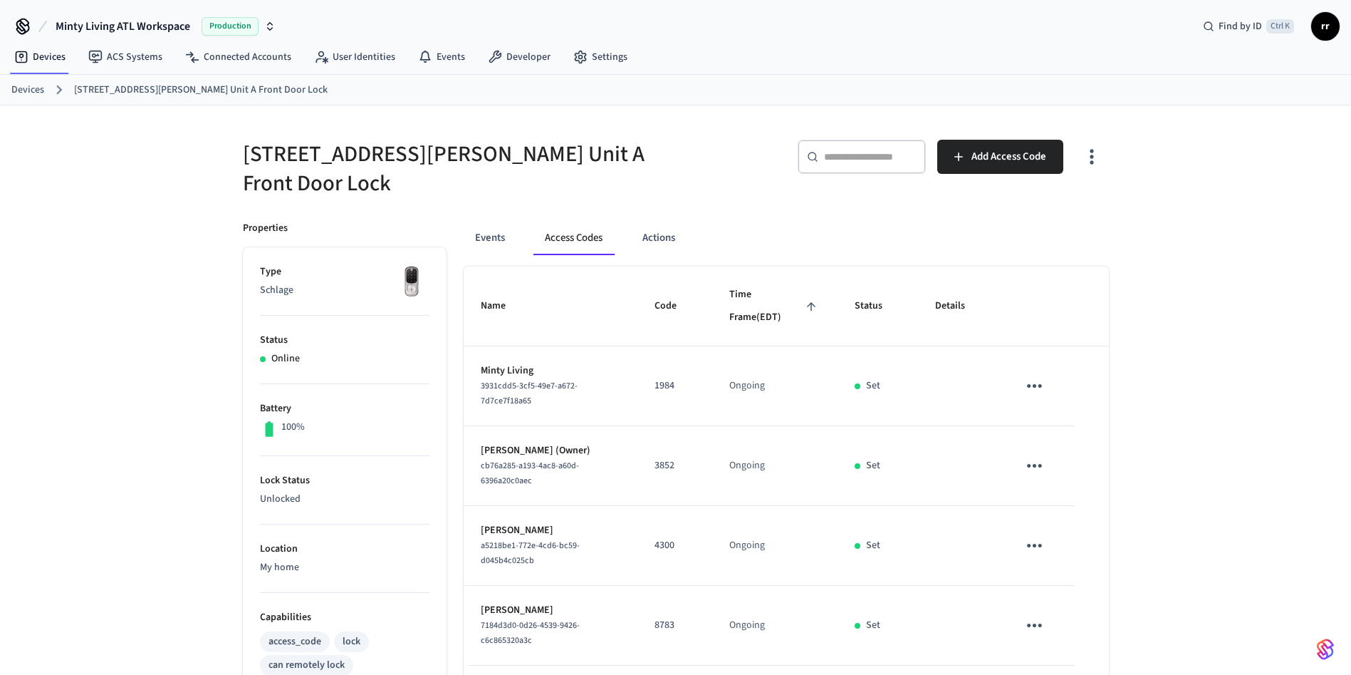 Image resolution: width=1351 pixels, height=675 pixels. I want to click on span: Code, so click(675, 306).